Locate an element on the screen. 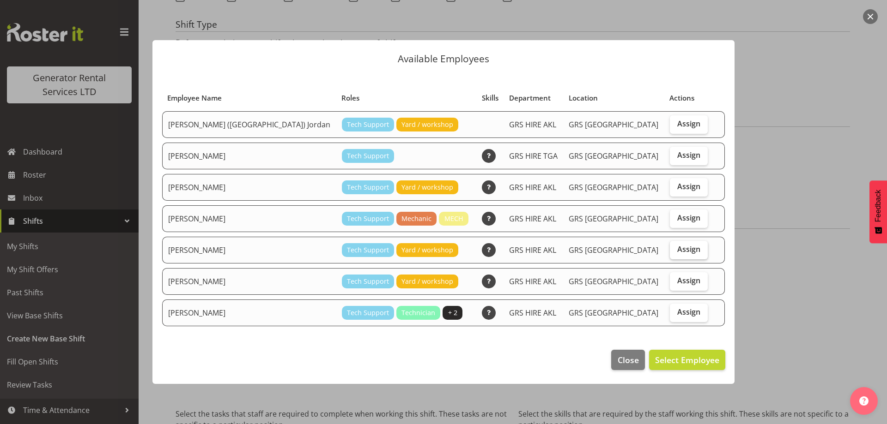 This screenshot has width=887, height=424. span: Close is located at coordinates (628, 360).